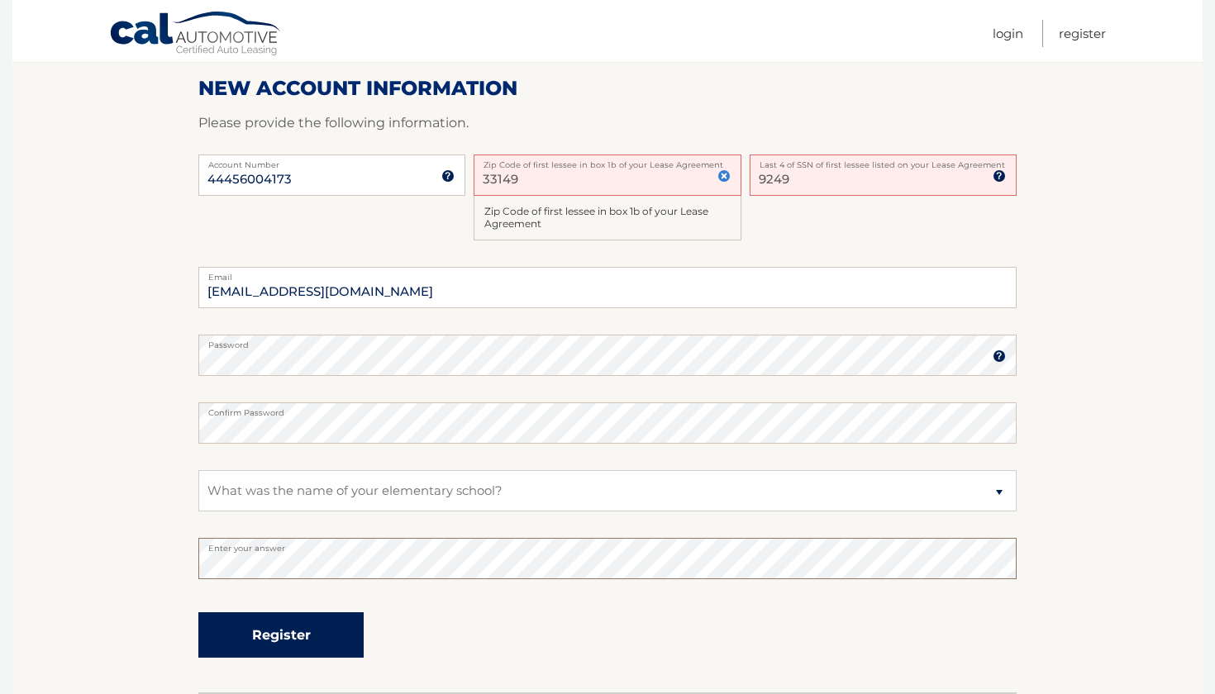 Image resolution: width=1215 pixels, height=694 pixels. I want to click on a: Register, so click(1082, 33).